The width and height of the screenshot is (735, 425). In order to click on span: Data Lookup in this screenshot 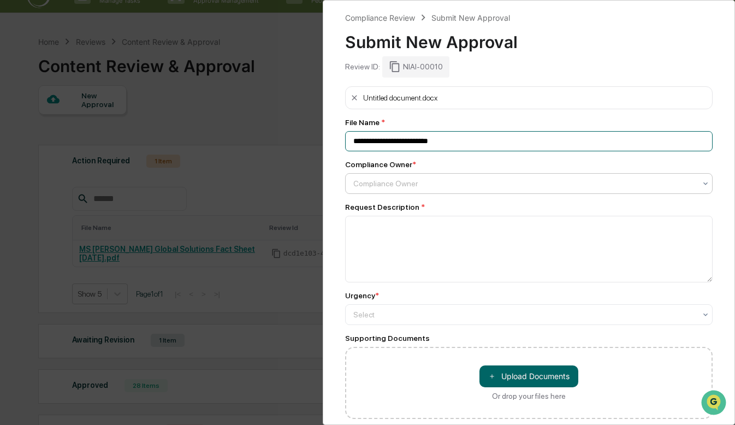, I will do `click(45, 164)`.